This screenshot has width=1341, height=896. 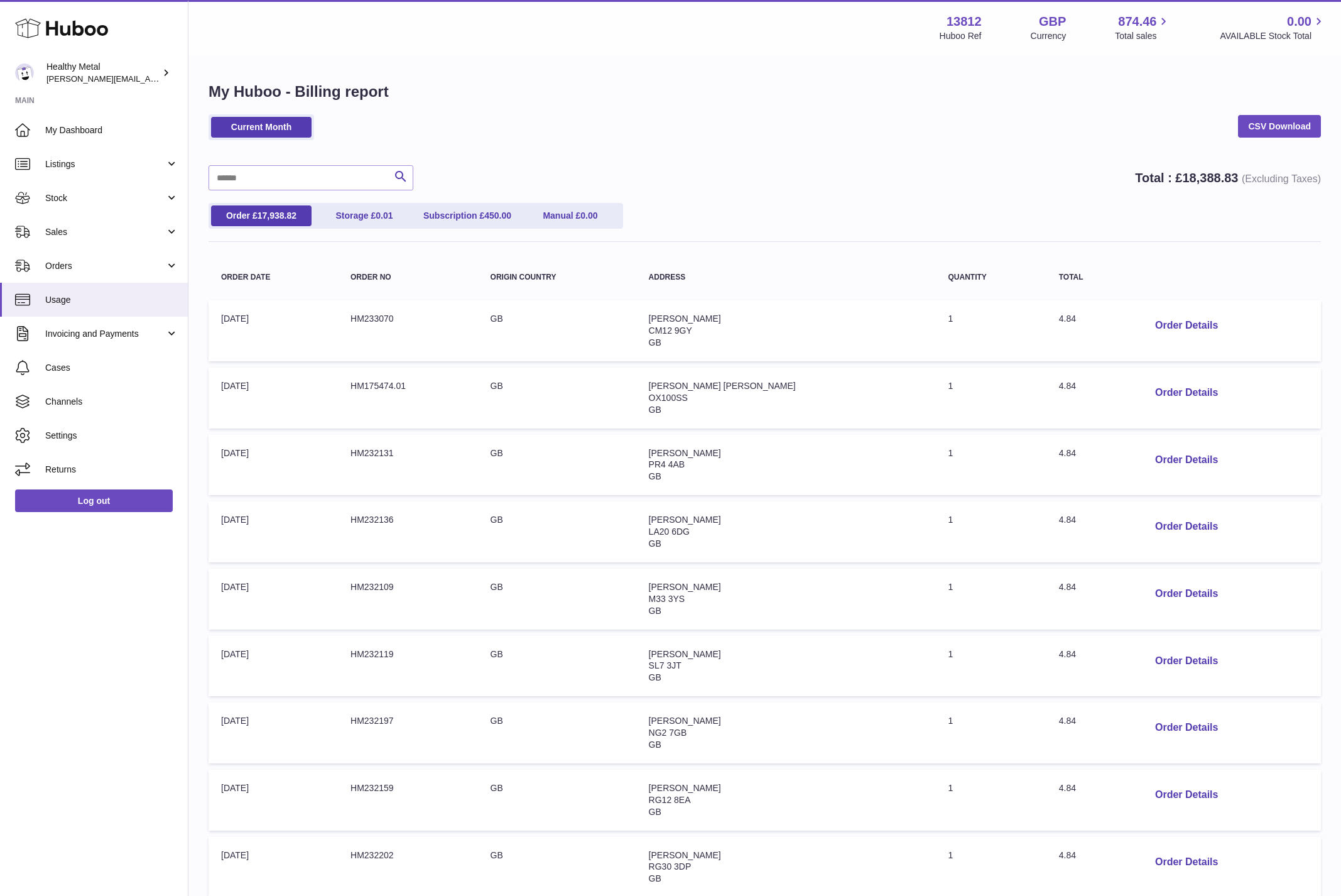 I want to click on span: Invoicing and Payments, so click(x=105, y=334).